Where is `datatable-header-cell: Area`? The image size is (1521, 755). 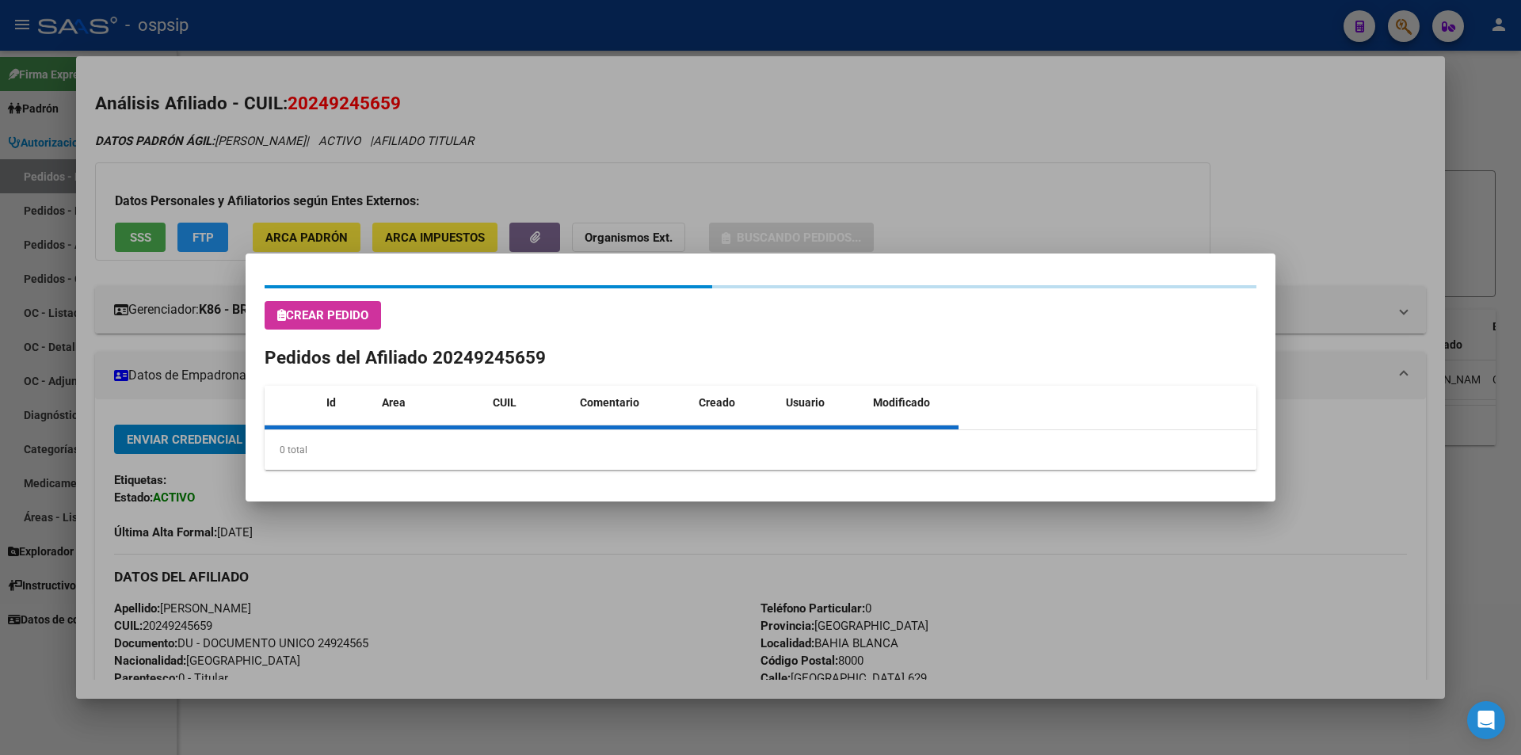
datatable-header-cell: Area is located at coordinates (431, 412).